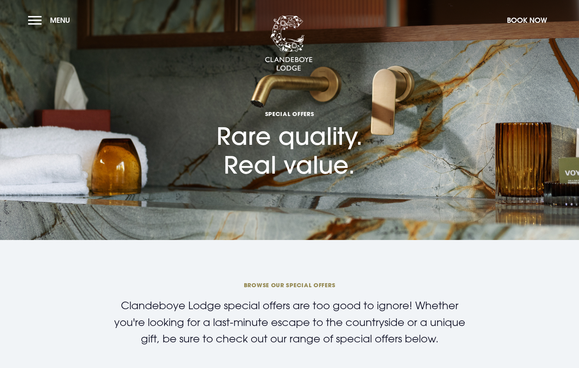  I want to click on h1: Rare quality. Real value., so click(289, 122).